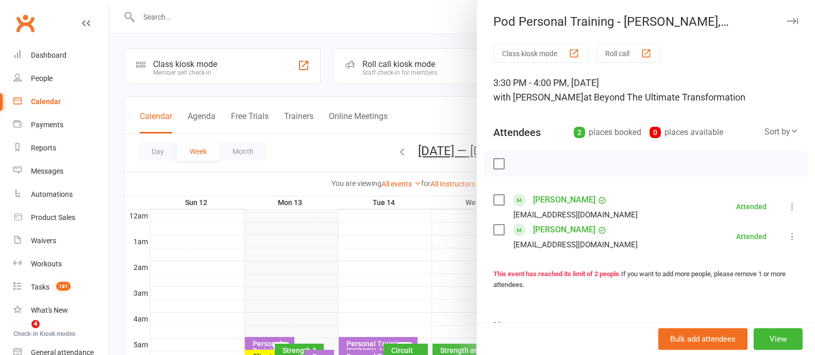 Image resolution: width=815 pixels, height=355 pixels. Describe the element at coordinates (63, 286) in the screenshot. I see `span: 181` at that location.